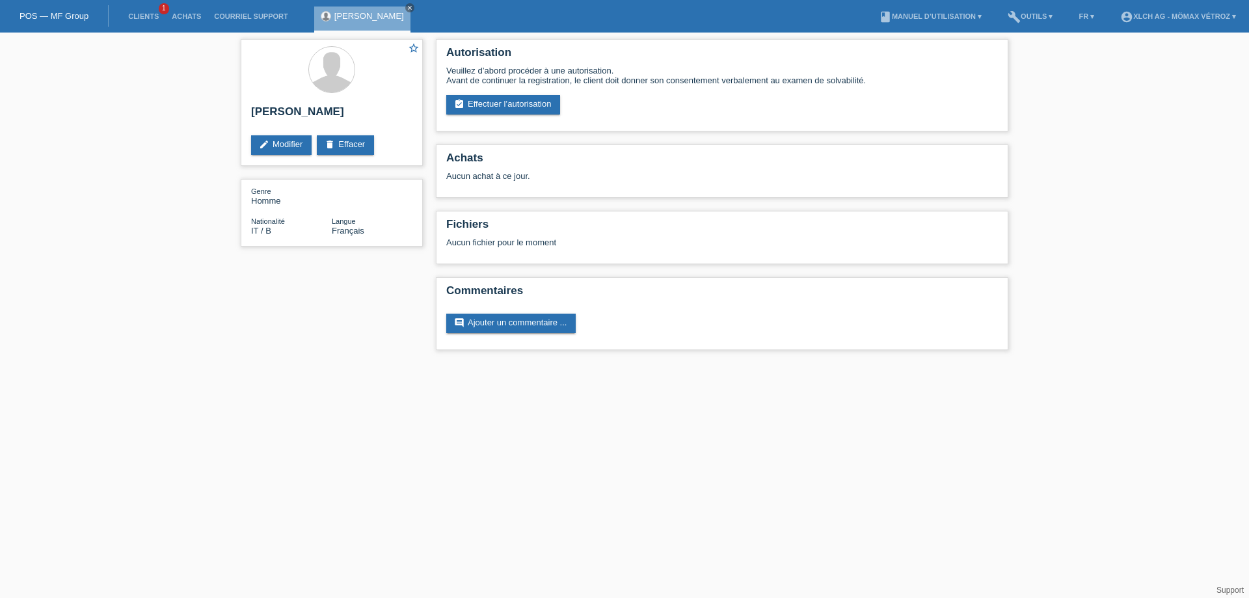 The width and height of the screenshot is (1249, 598). What do you see at coordinates (510, 323) in the screenshot?
I see `a: commentAjouter un commentaire ...` at bounding box center [510, 323].